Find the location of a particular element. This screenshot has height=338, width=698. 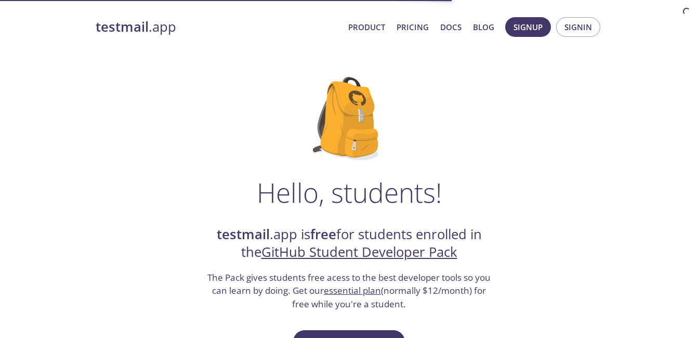

h2: .app is for students enrolled in the is located at coordinates (349, 243).